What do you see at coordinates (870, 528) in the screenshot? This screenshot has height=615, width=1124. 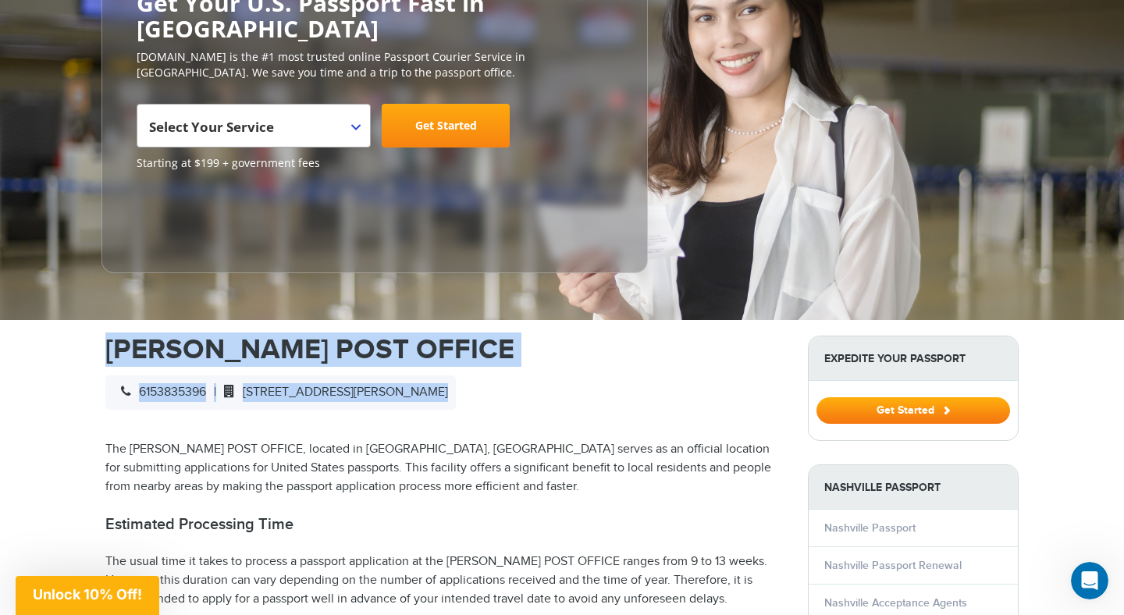 I see `a: Nashville Passport` at bounding box center [870, 528].